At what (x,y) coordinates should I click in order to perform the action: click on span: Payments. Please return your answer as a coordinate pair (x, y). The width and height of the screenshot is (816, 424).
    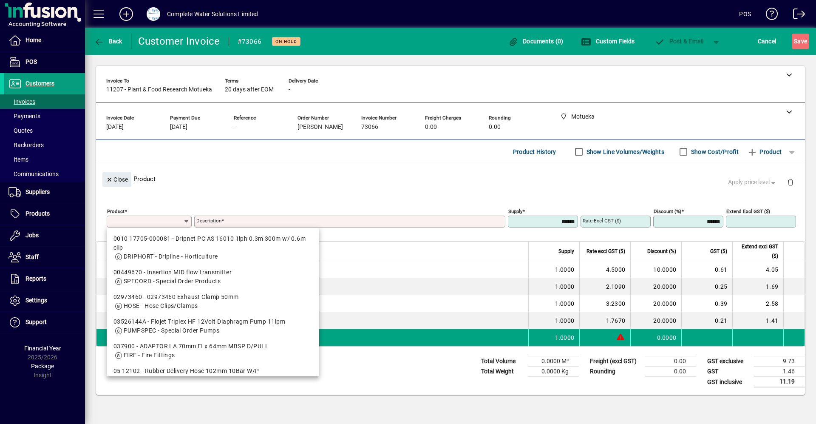
    Looking at the image, I should click on (24, 116).